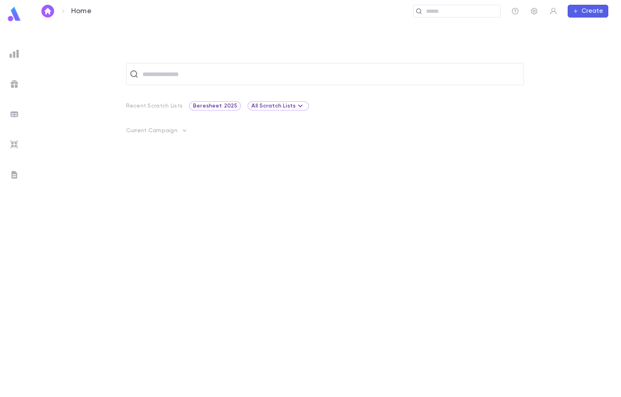  What do you see at coordinates (14, 175) in the screenshot?
I see `img: letters_grey.7941b92b52307dd3b8a917253454ce1c.svg` at bounding box center [14, 175].